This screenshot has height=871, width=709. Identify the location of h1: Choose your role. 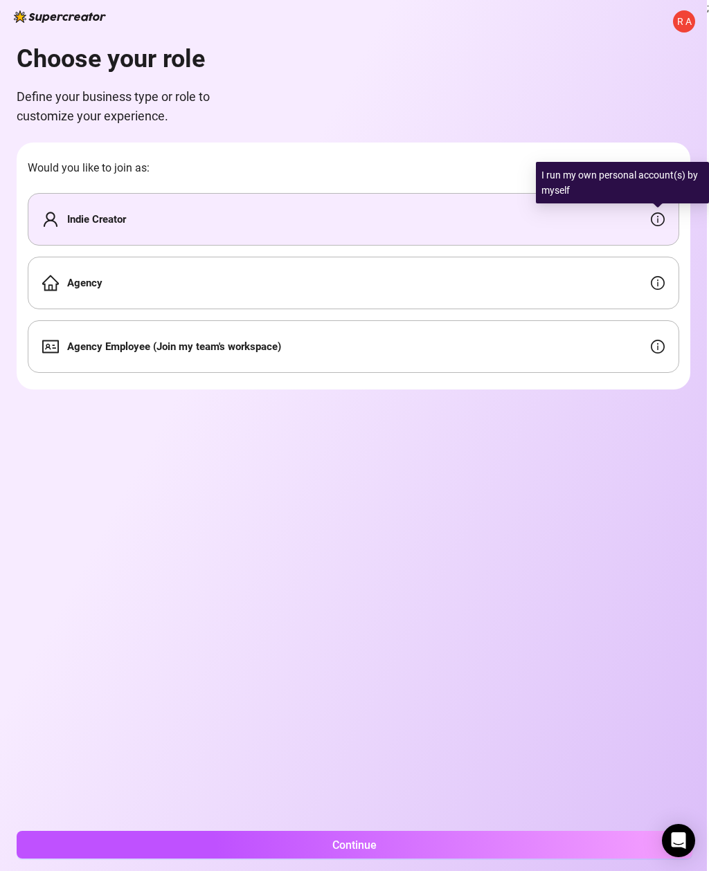
(120, 60).